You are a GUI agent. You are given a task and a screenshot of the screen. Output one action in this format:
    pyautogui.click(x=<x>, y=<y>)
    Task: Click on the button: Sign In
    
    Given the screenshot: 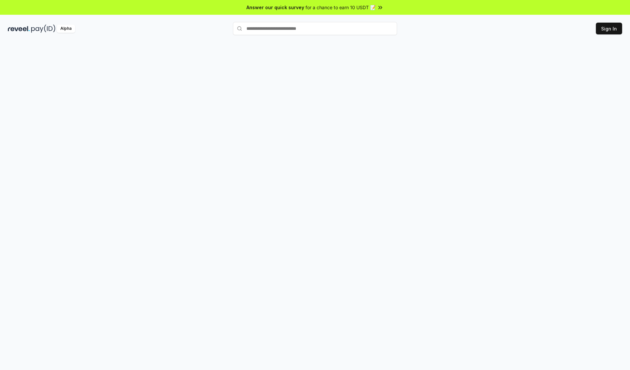 What is the action you would take?
    pyautogui.click(x=609, y=29)
    